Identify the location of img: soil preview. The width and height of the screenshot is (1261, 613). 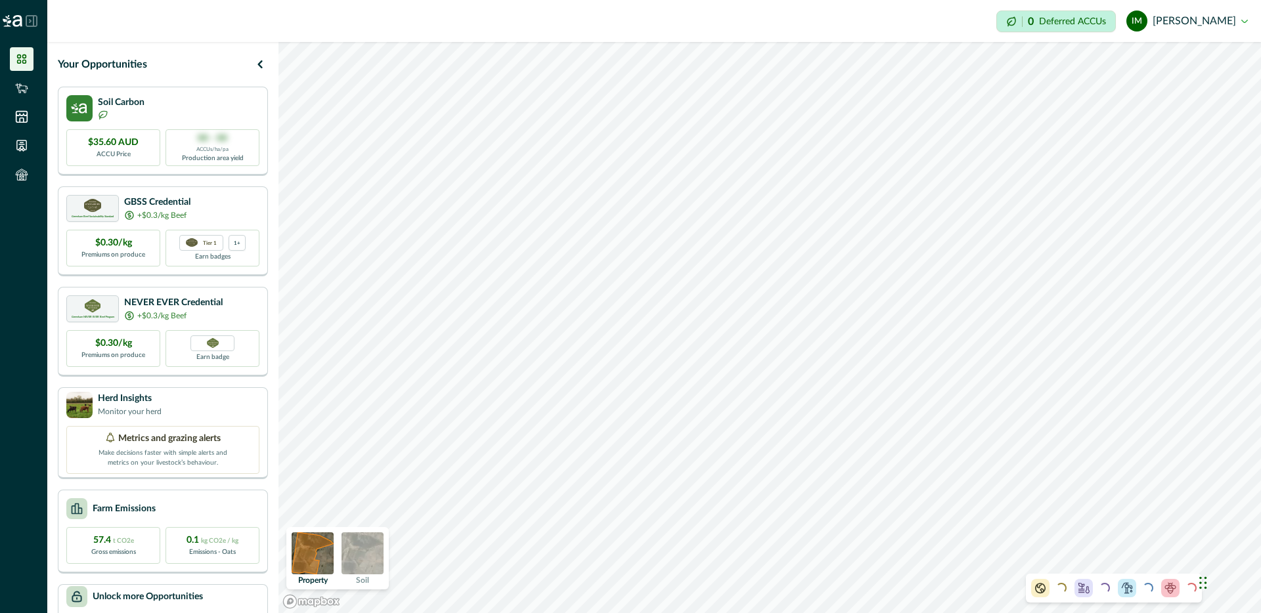
(363, 554).